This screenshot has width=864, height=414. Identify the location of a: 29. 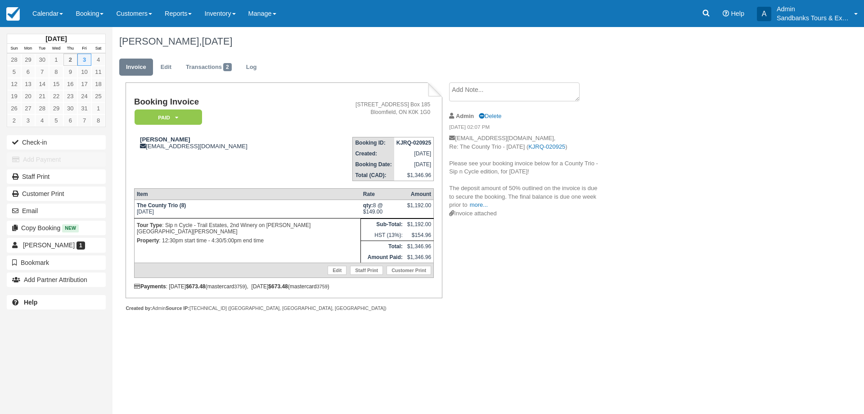
(28, 59).